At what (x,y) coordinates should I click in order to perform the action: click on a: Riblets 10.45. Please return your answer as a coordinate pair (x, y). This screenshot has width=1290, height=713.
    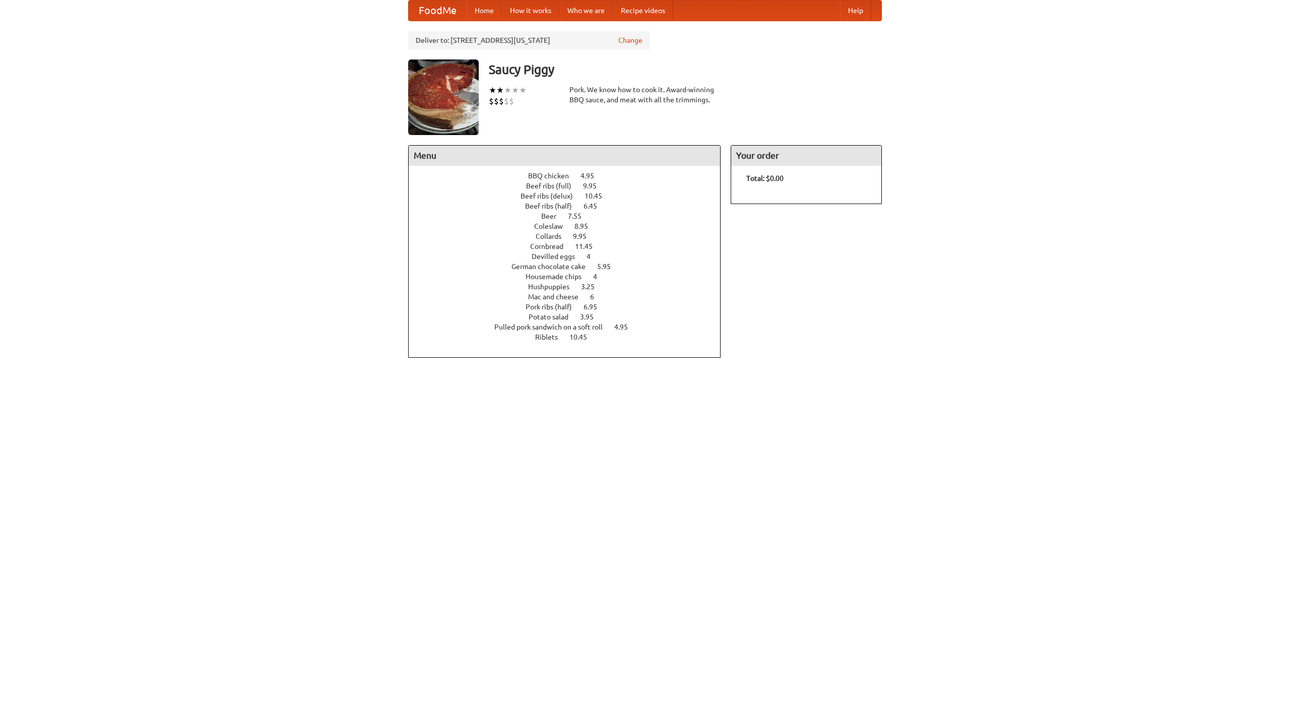
    Looking at the image, I should click on (570, 337).